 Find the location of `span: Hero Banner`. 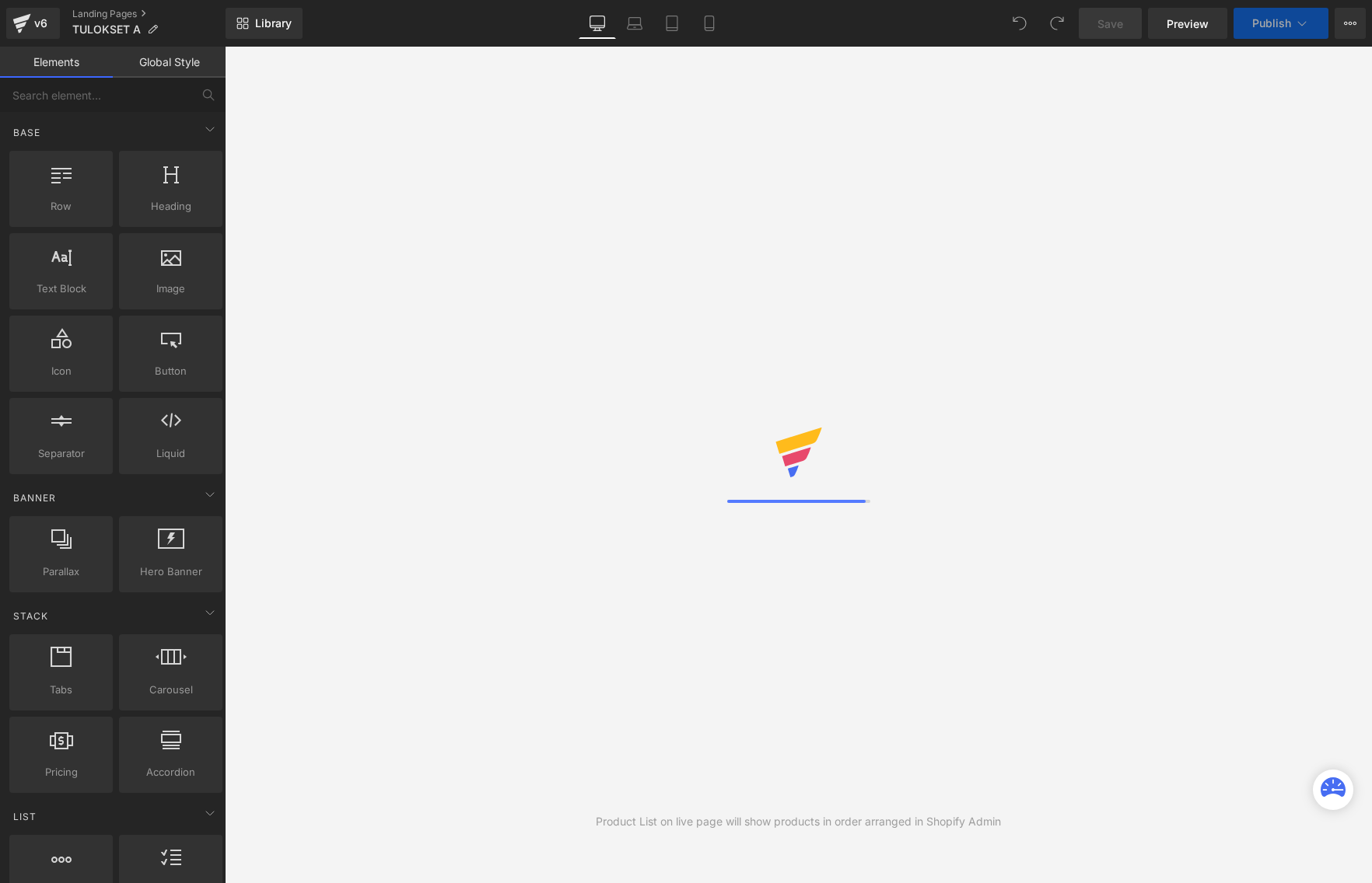

span: Hero Banner is located at coordinates (170, 572).